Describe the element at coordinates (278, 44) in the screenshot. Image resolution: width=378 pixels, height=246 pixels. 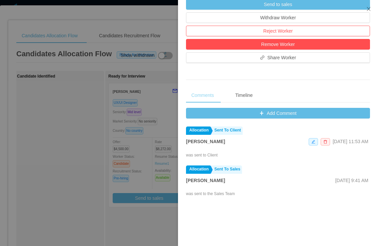
I see `button: Remove Worker` at that location.